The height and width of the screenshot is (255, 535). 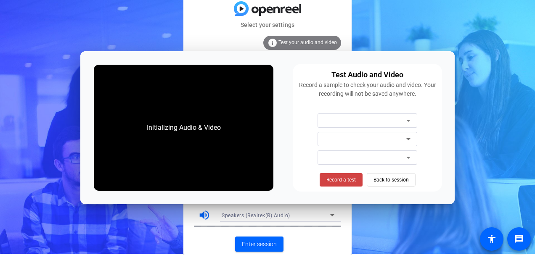 What do you see at coordinates (341, 180) in the screenshot?
I see `button: Record a test` at bounding box center [341, 180].